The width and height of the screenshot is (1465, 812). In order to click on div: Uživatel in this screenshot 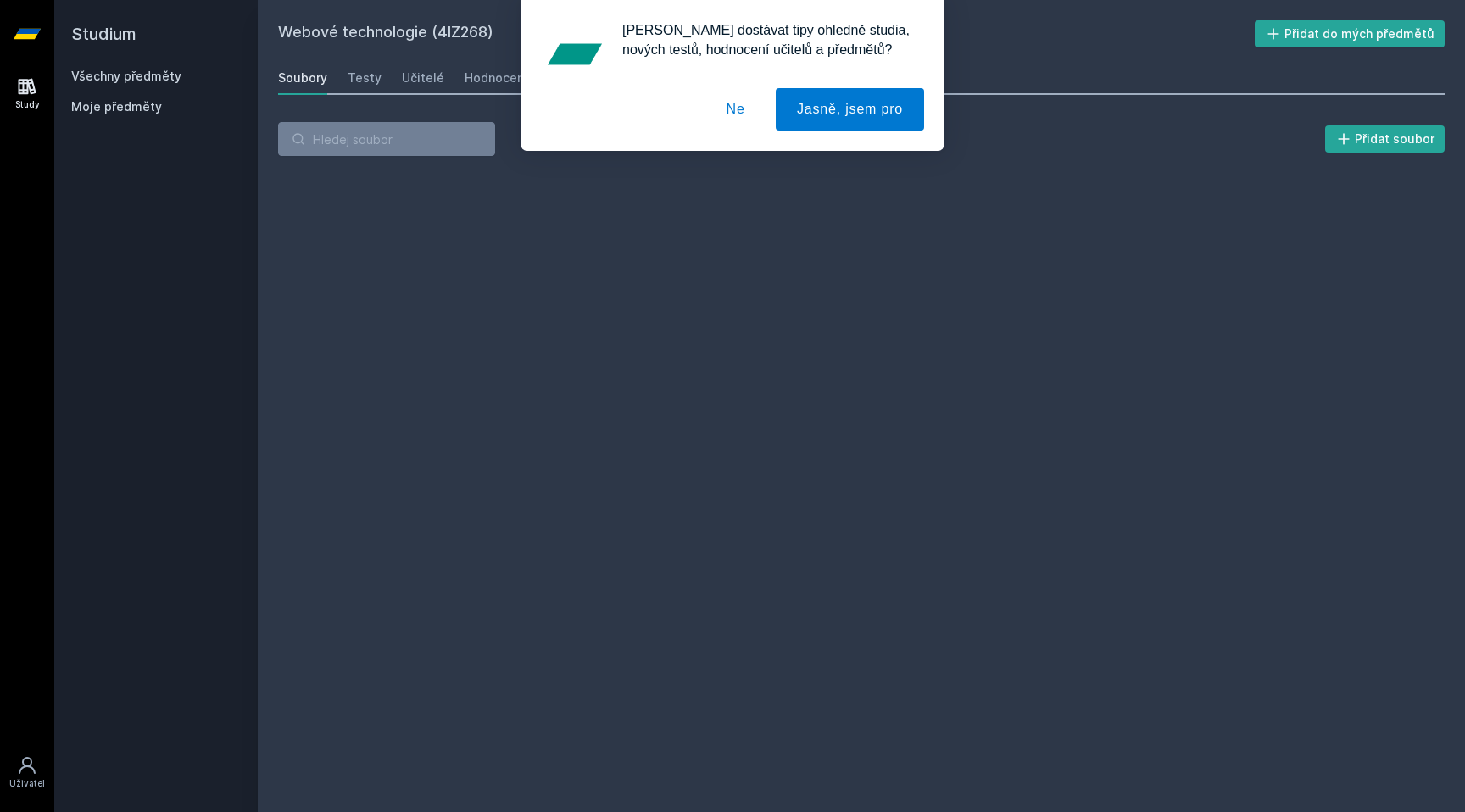, I will do `click(27, 783)`.